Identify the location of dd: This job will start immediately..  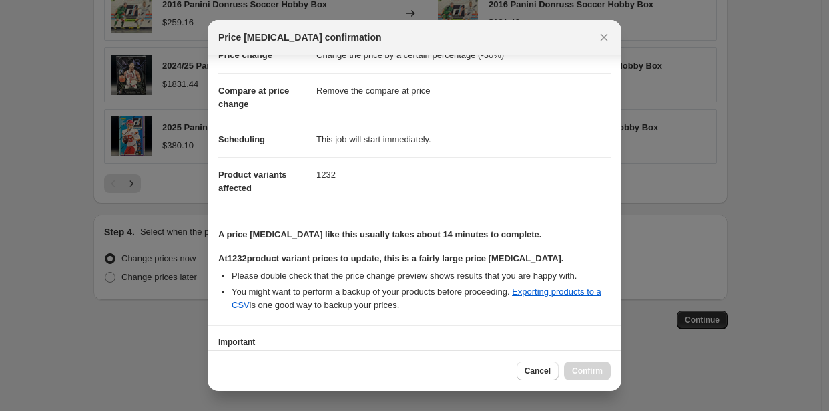
(463, 139).